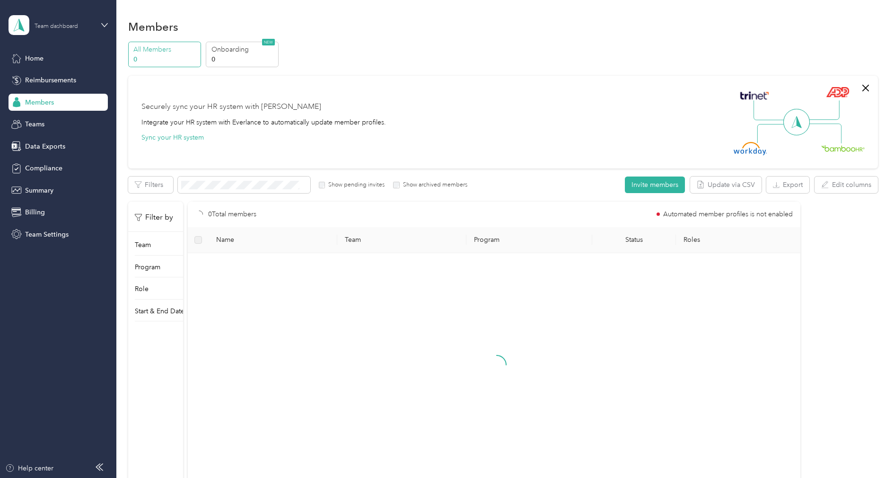 The height and width of the screenshot is (478, 894). What do you see at coordinates (34, 58) in the screenshot?
I see `span: Home` at bounding box center [34, 58].